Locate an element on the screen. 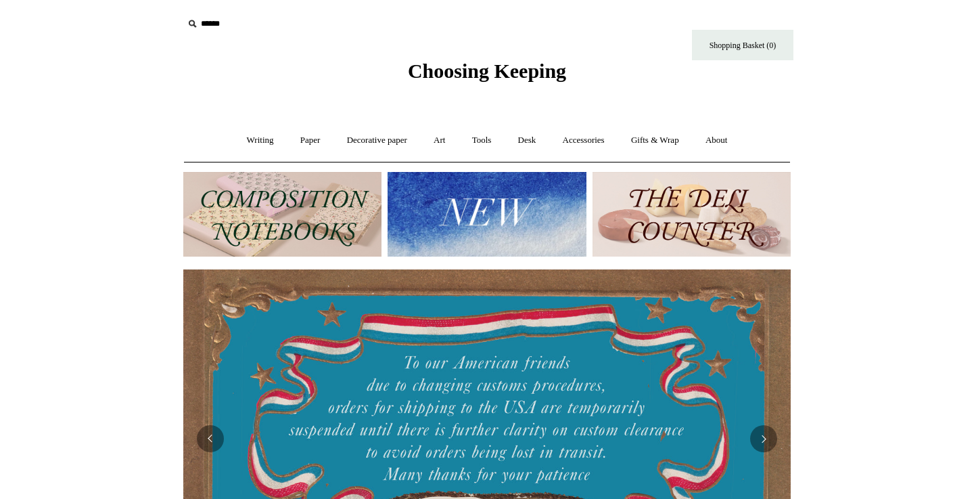 The height and width of the screenshot is (499, 974). button: Next is located at coordinates (764, 438).